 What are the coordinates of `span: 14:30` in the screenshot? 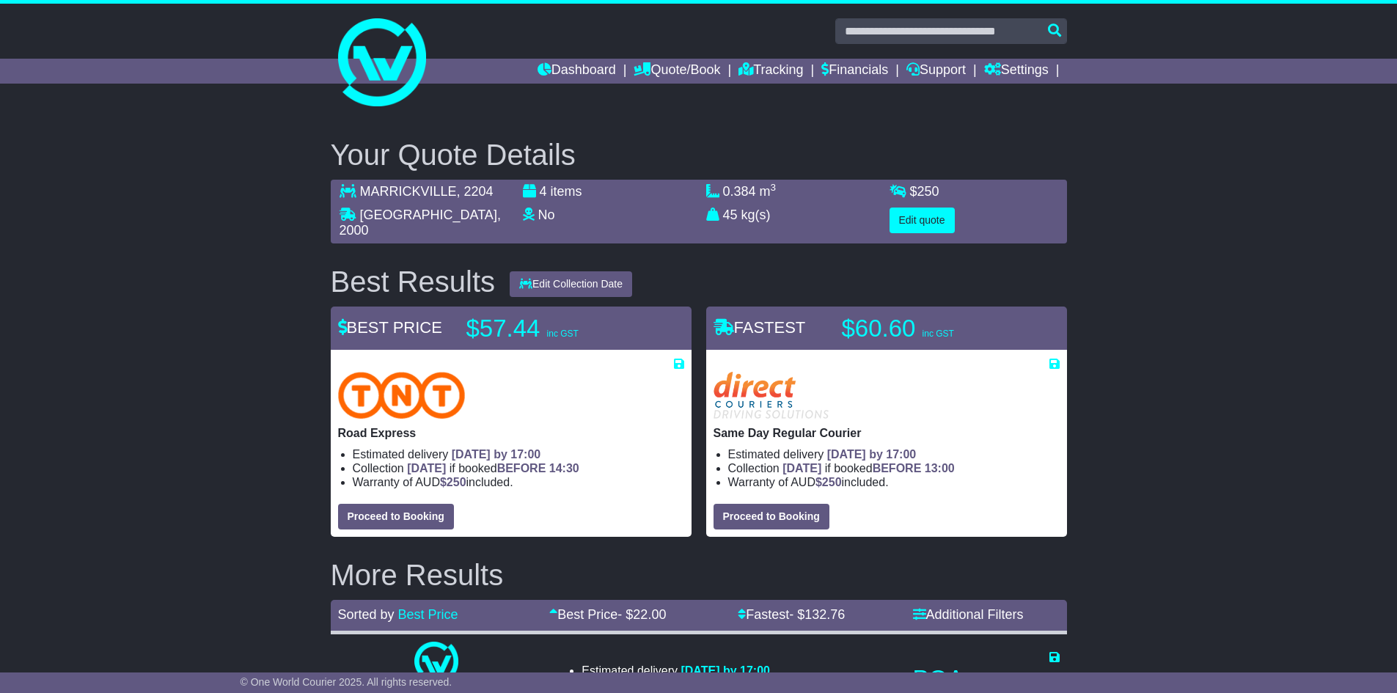 It's located at (564, 468).